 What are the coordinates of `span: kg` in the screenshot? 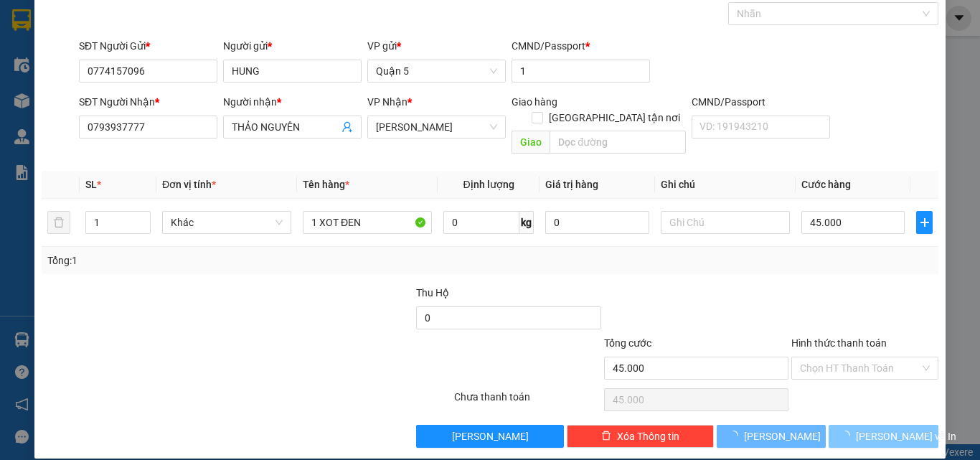 It's located at (527, 222).